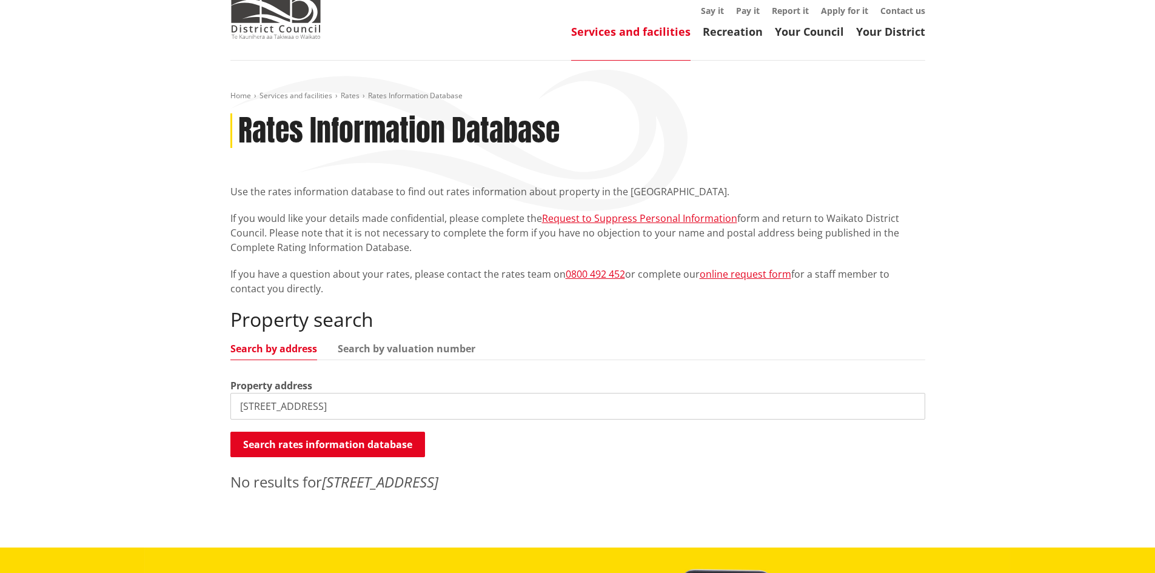  What do you see at coordinates (732, 32) in the screenshot?
I see `a: Recreation` at bounding box center [732, 32].